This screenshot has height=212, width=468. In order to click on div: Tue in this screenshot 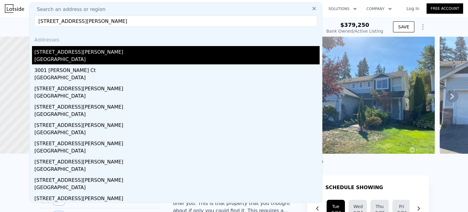, I will do `click(336, 206)`.